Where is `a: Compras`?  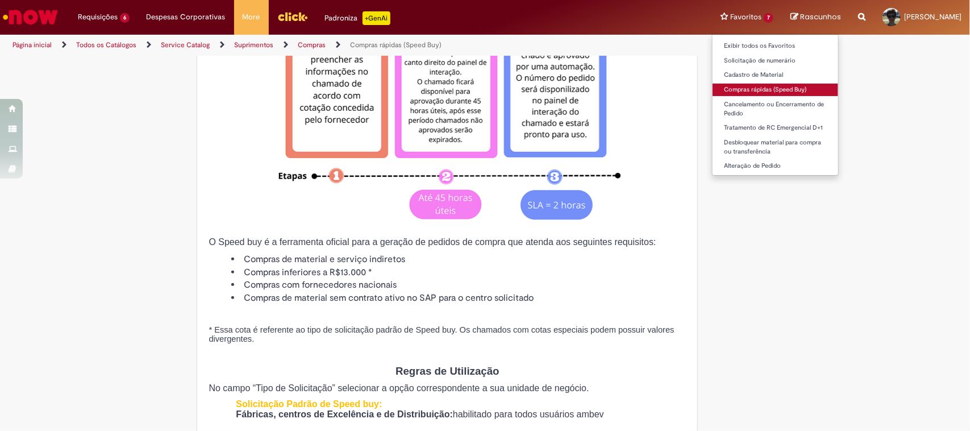
a: Compras is located at coordinates (311, 45).